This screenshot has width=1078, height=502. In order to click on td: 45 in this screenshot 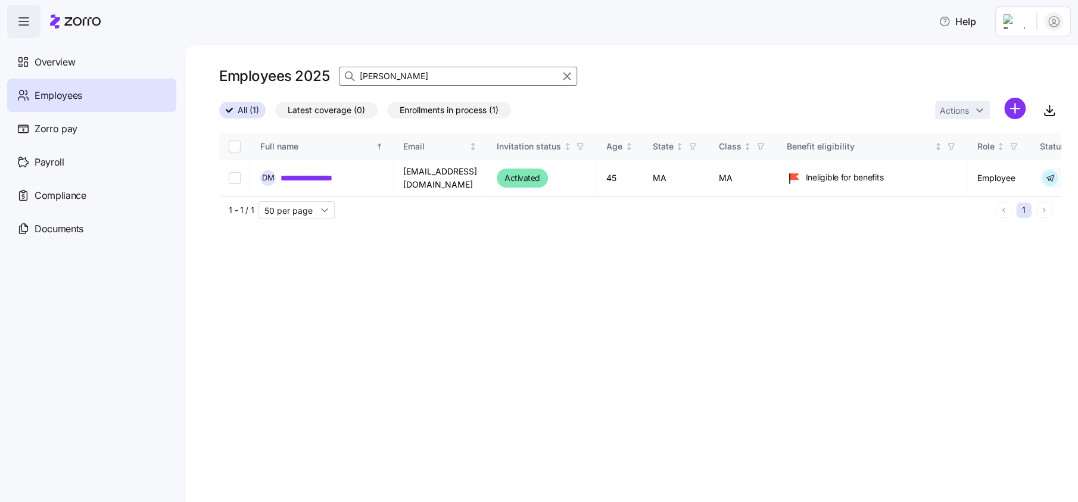, I will do `click(620, 178)`.